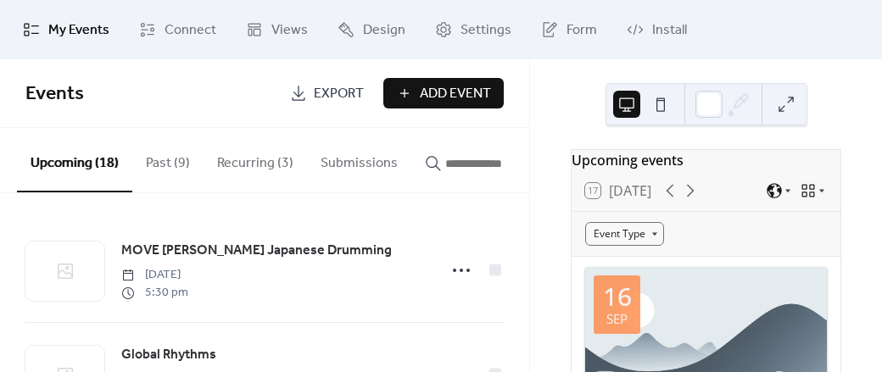  I want to click on a: Global Rhythms, so click(169, 355).